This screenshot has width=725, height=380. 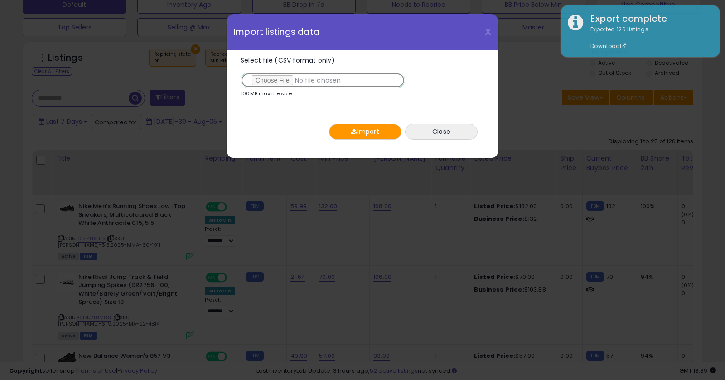 What do you see at coordinates (648, 38) in the screenshot?
I see `div: Exported 126 listings.` at bounding box center [648, 38].